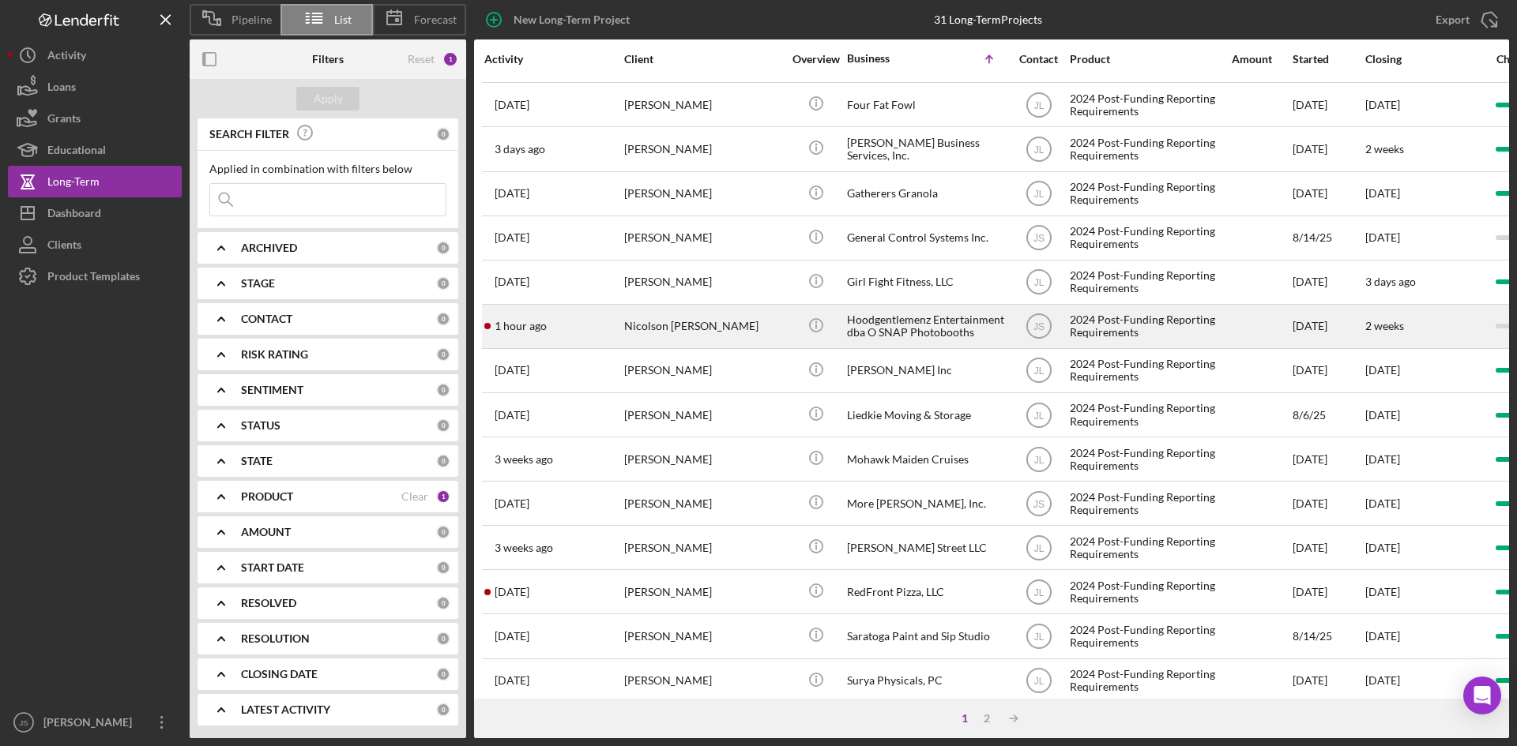  I want to click on div: Product, so click(1149, 59).